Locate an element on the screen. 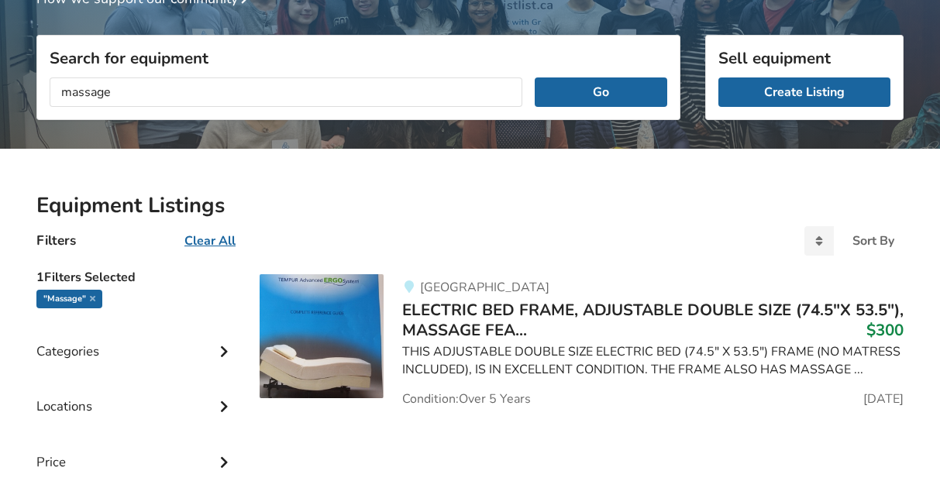 This screenshot has width=940, height=488. div: THIS ADJUSTABLE DOUBLE SIZE ELECTRIC BED (74.5" X 53.5") FRAME (NO MATRESS INCLUDED), IS IN EXCEL... is located at coordinates (652, 361).